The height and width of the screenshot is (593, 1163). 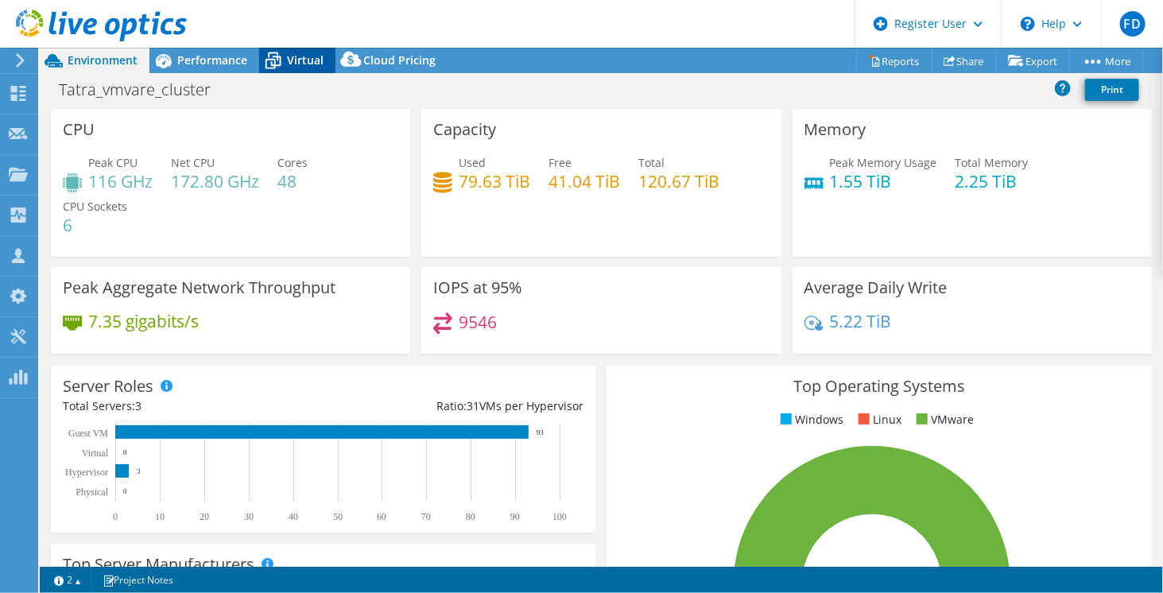 What do you see at coordinates (944, 420) in the screenshot?
I see `li: VMware` at bounding box center [944, 420].